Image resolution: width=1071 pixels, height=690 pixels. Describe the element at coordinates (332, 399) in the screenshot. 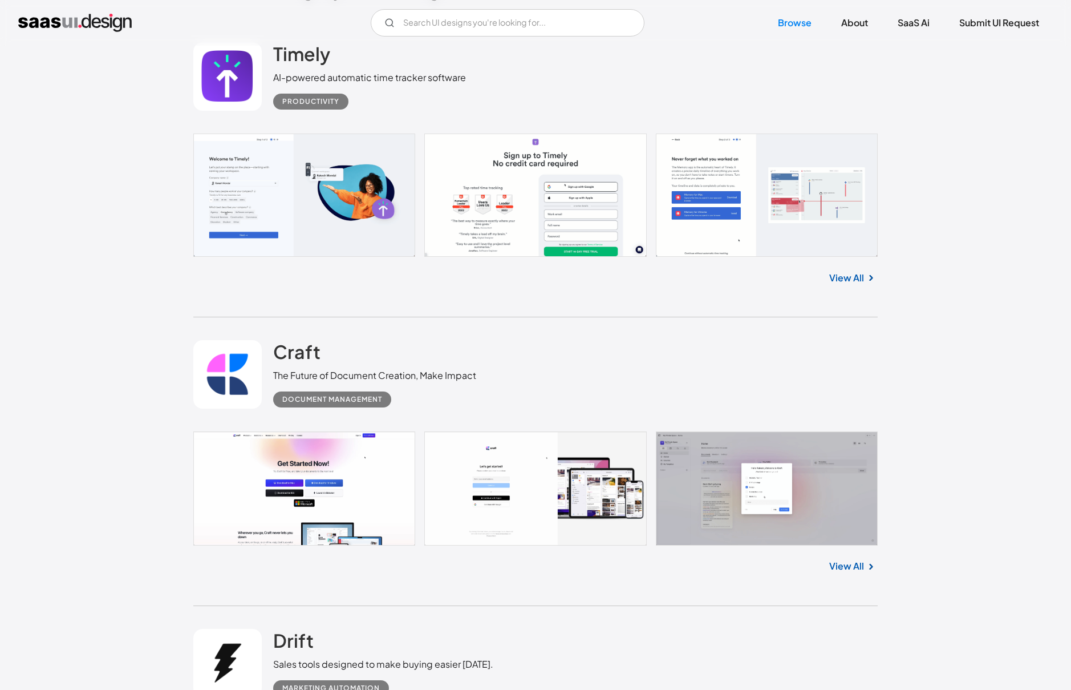

I see `div: Document Management` at that location.